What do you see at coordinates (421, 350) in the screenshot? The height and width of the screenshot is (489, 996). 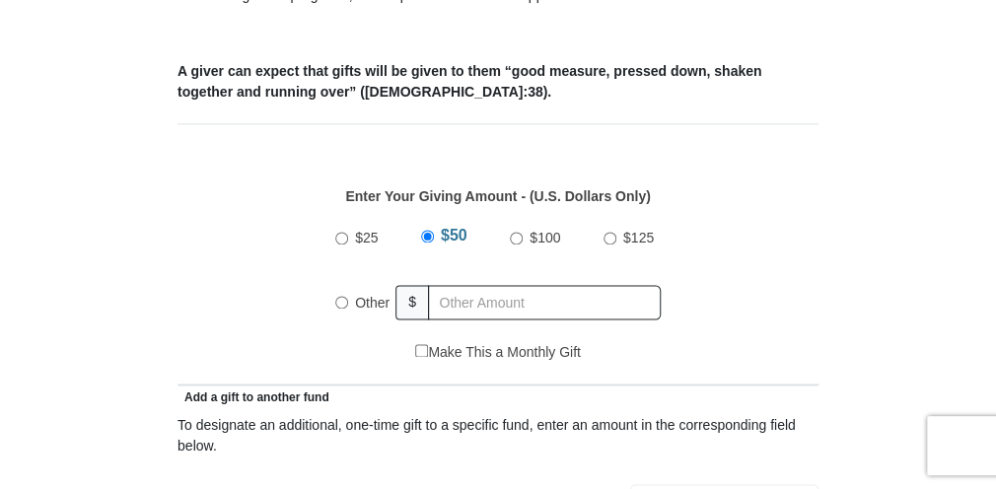 I see `input: Make This a Monthly Gift` at bounding box center [421, 350].